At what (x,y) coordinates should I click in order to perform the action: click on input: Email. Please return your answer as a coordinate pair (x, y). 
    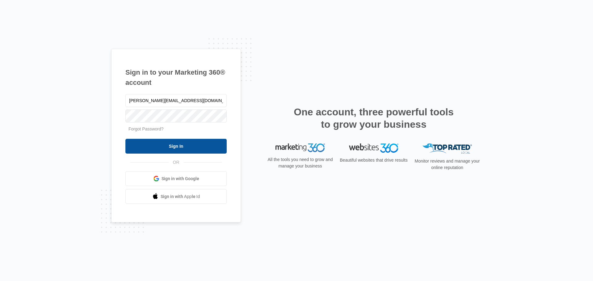
    Looking at the image, I should click on (176, 101).